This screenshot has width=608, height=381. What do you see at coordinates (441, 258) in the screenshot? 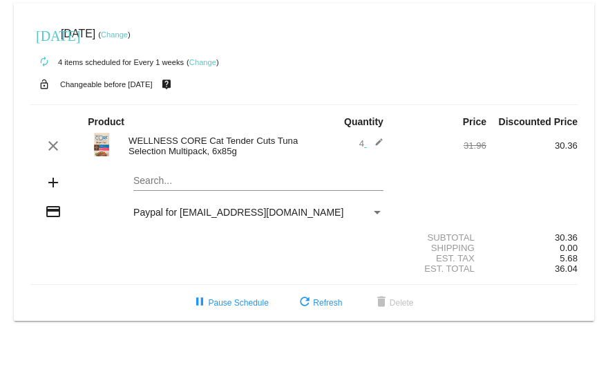
I see `div: Est. Tax` at bounding box center [441, 258].